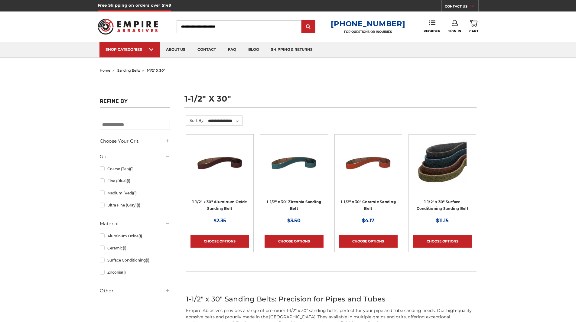  Describe the element at coordinates (220, 168) in the screenshot. I see `a: 1-1/2" x 30" Sanding Belt - Aluminum Oxide` at that location.